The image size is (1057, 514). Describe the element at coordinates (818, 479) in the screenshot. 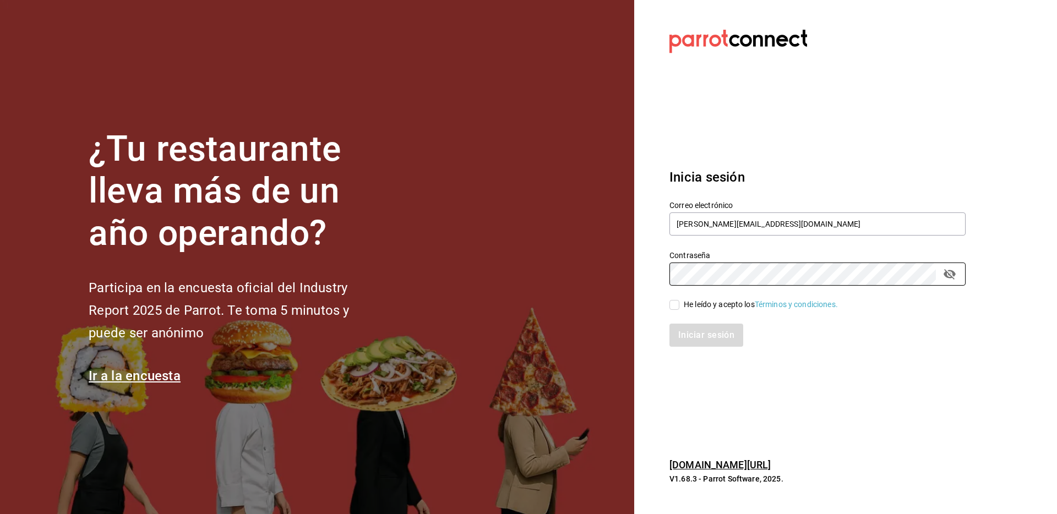

I see `p: V1.68.3 - Parrot Software, 2025.` at that location.